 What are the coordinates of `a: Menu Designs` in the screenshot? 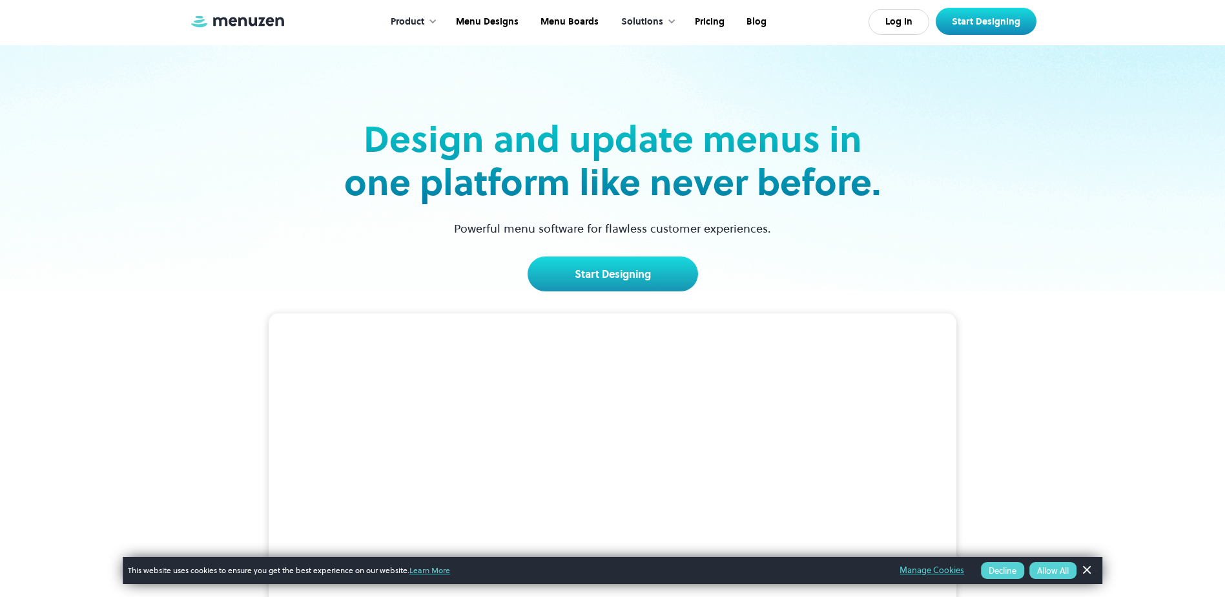 It's located at (486, 22).